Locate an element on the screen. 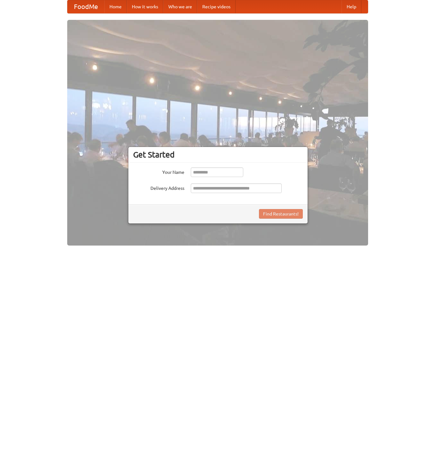 This screenshot has width=435, height=453. a: FoodMe is located at coordinates (86, 7).